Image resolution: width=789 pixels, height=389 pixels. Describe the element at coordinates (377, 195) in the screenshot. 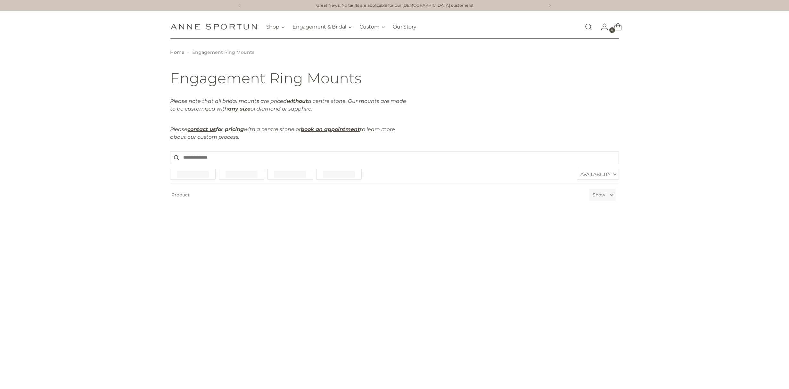

I see `span: Product` at that location.